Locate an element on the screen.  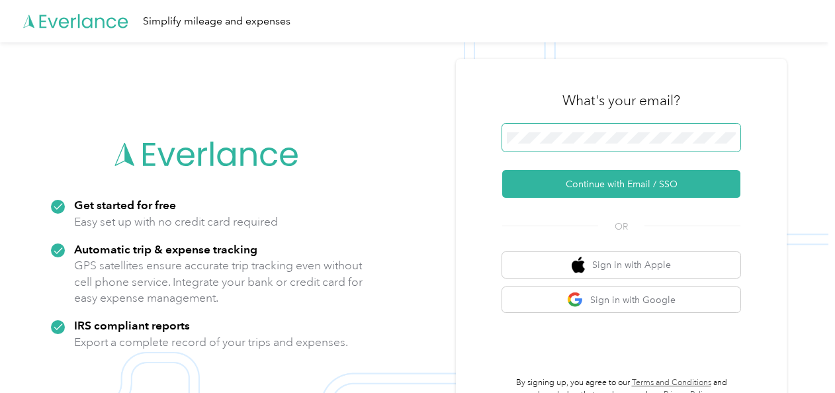
button: Continue with Email / SSO is located at coordinates (621, 184).